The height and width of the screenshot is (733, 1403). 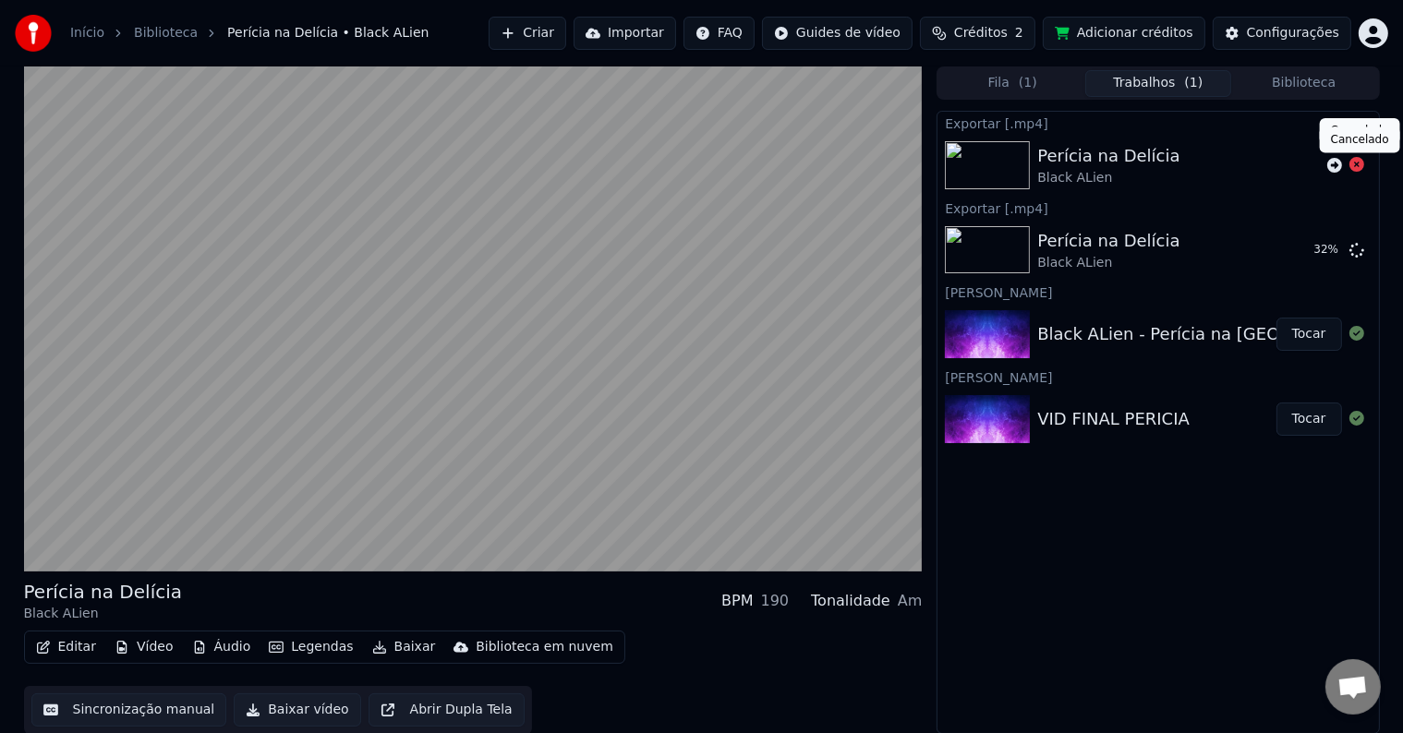 What do you see at coordinates (144, 647) in the screenshot?
I see `button: Vídeo` at bounding box center [144, 647].